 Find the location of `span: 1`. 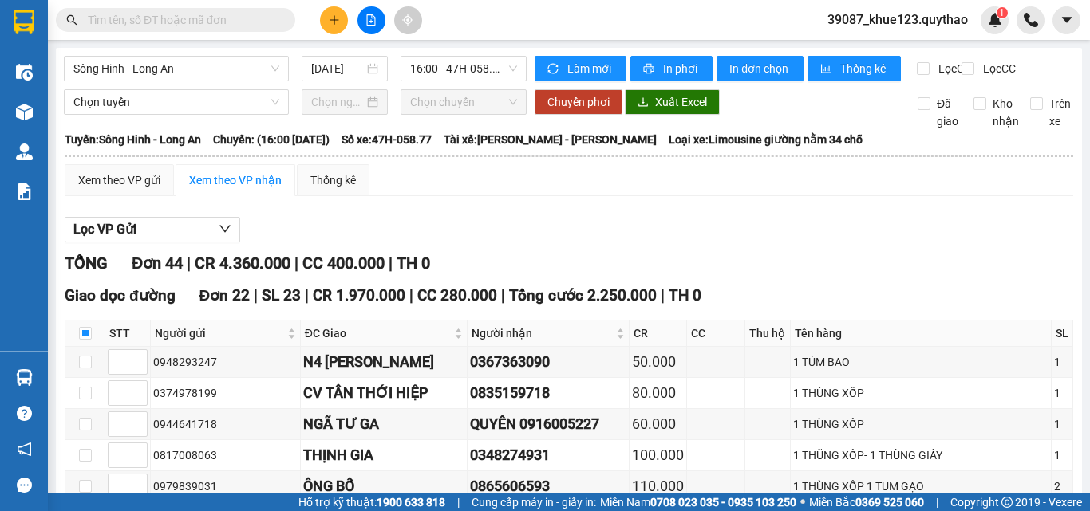

span: 1 is located at coordinates (1001, 13).